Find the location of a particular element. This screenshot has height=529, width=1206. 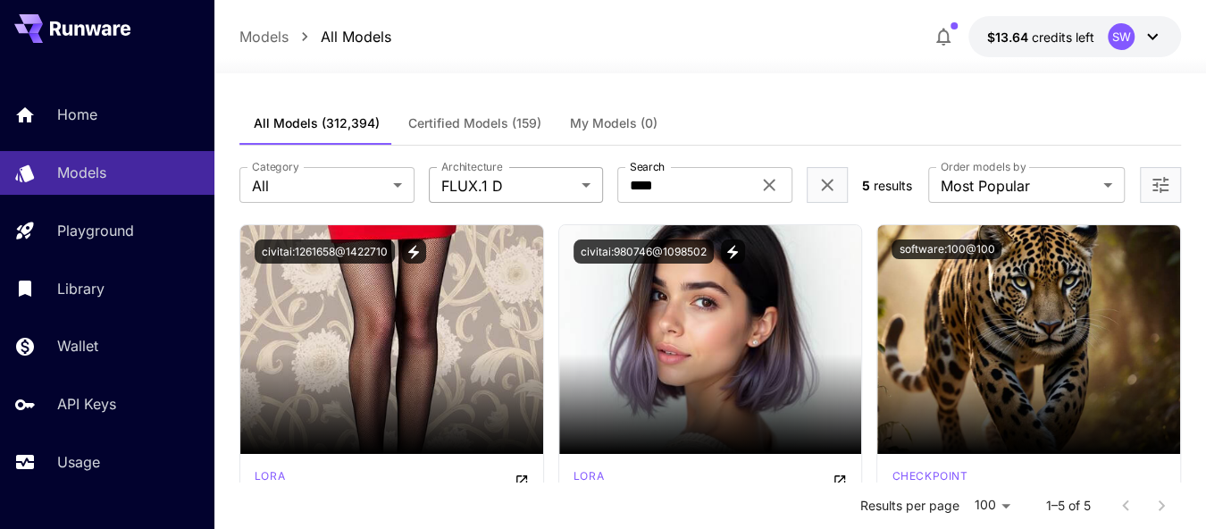

p: Results per page is located at coordinates (909, 506).